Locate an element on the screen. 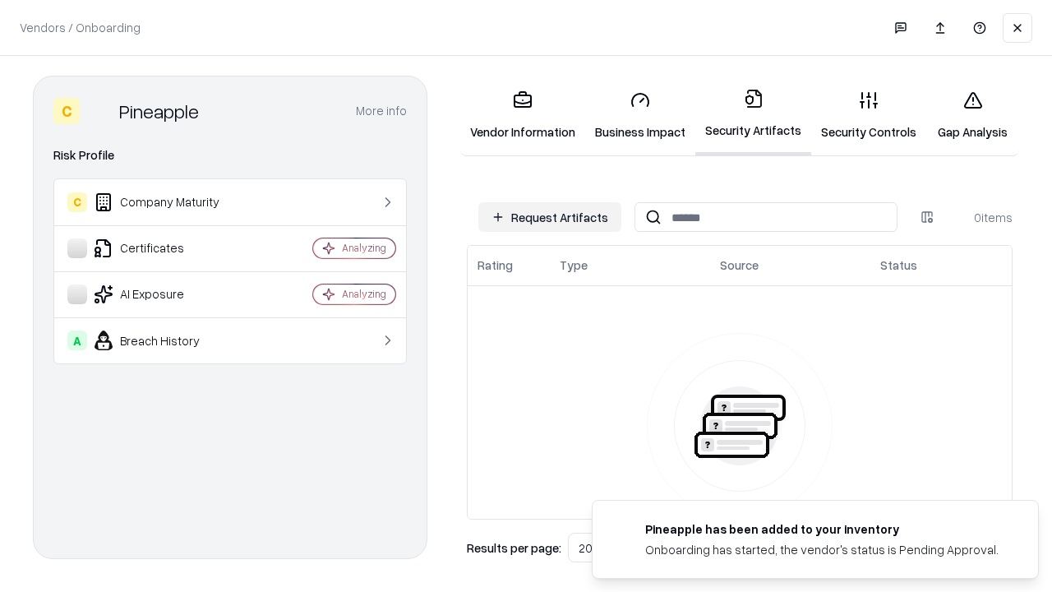 Image resolution: width=1052 pixels, height=592 pixels. div: Pineapple is located at coordinates (159, 111).